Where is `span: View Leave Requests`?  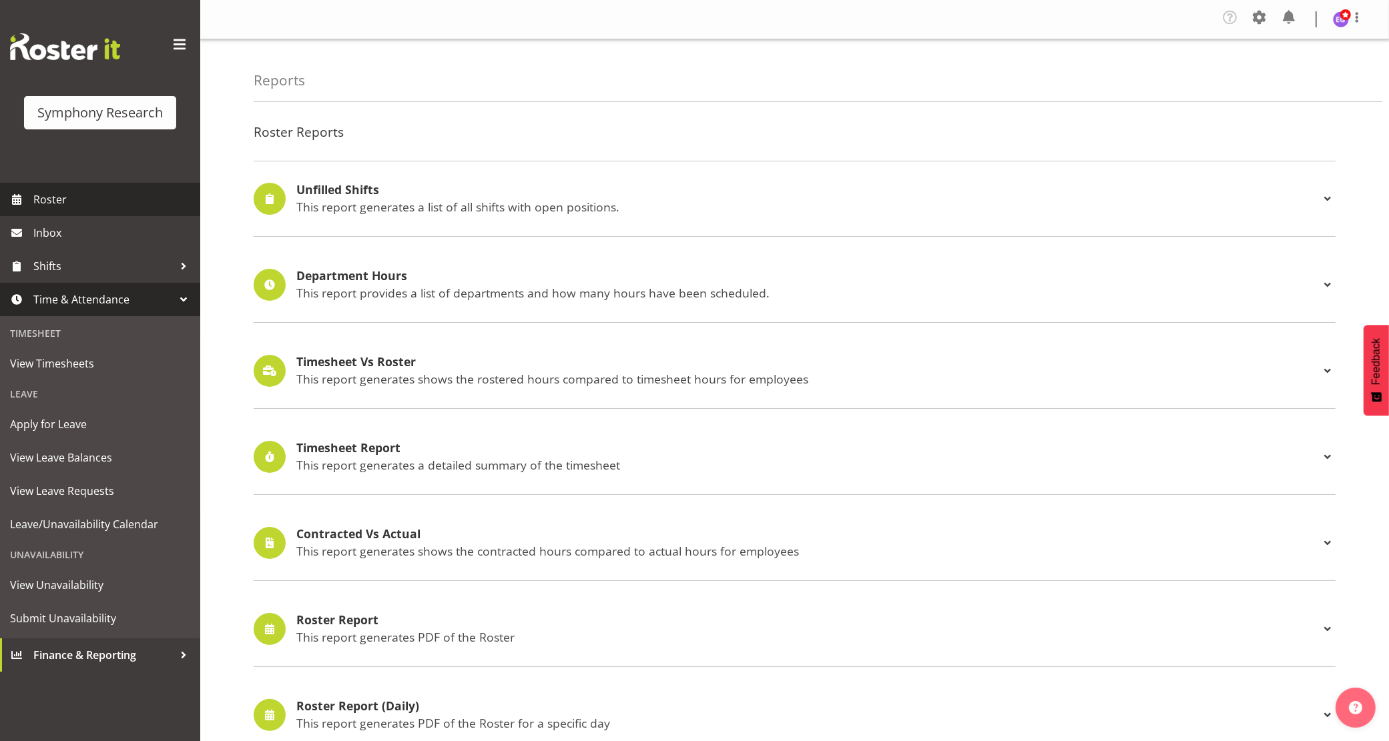 span: View Leave Requests is located at coordinates (100, 491).